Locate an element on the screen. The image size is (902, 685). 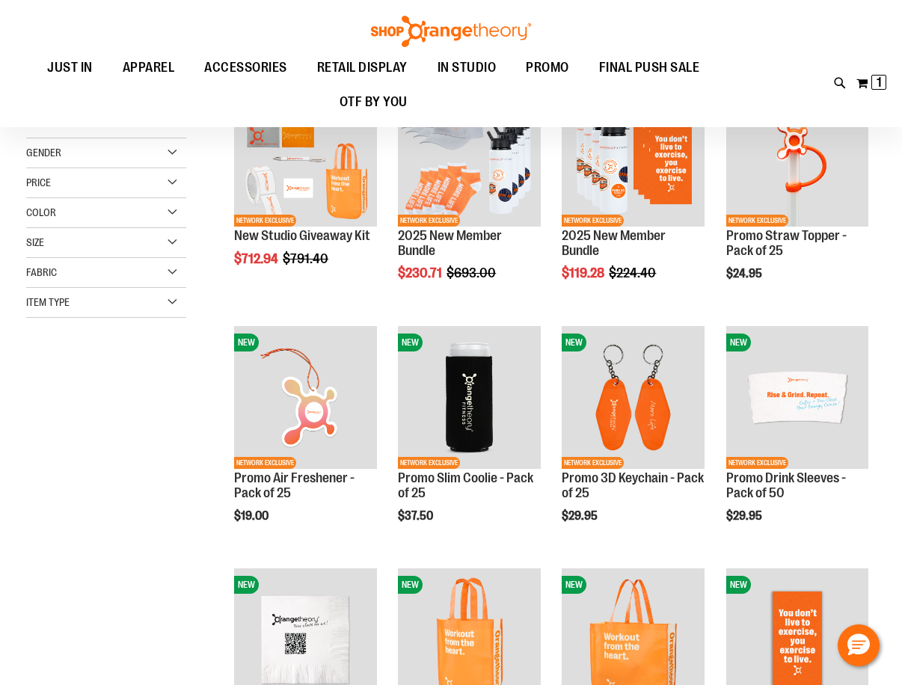
span: $791.40 is located at coordinates (307, 259).